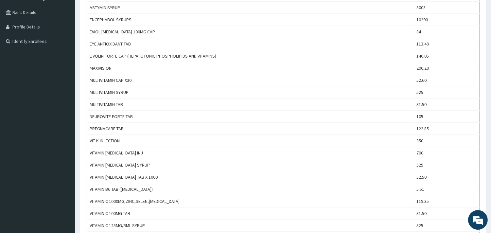 This screenshot has height=233, width=491. What do you see at coordinates (446, 32) in the screenshot?
I see `td: 84` at bounding box center [446, 32].